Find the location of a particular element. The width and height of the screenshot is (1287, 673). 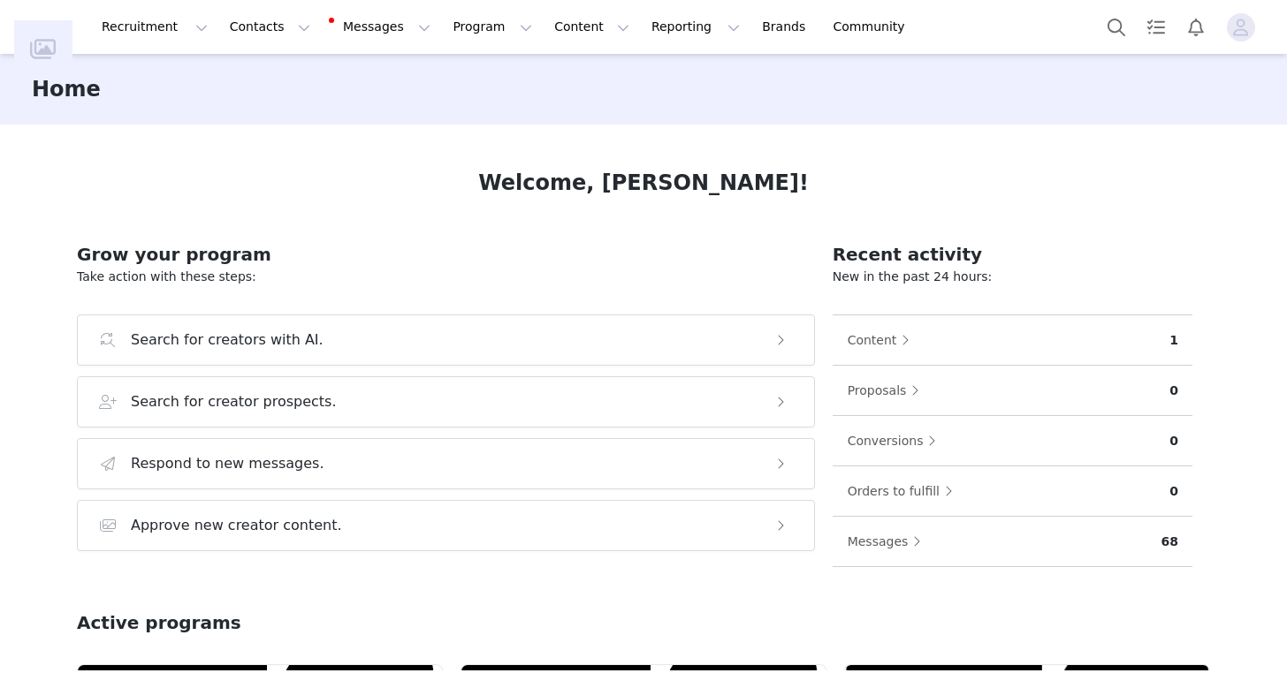

h2: Grow your program is located at coordinates (445, 254).